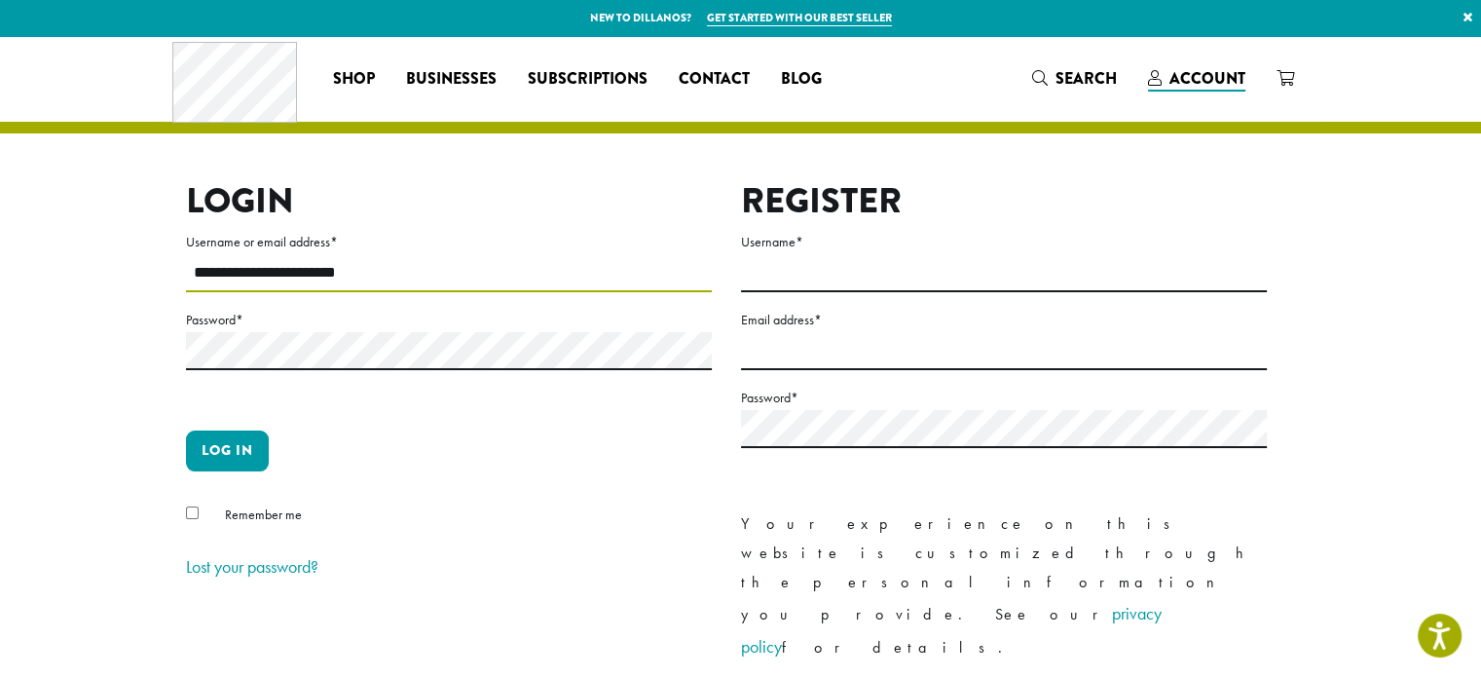 This screenshot has width=1481, height=677. I want to click on button: Log in, so click(227, 451).